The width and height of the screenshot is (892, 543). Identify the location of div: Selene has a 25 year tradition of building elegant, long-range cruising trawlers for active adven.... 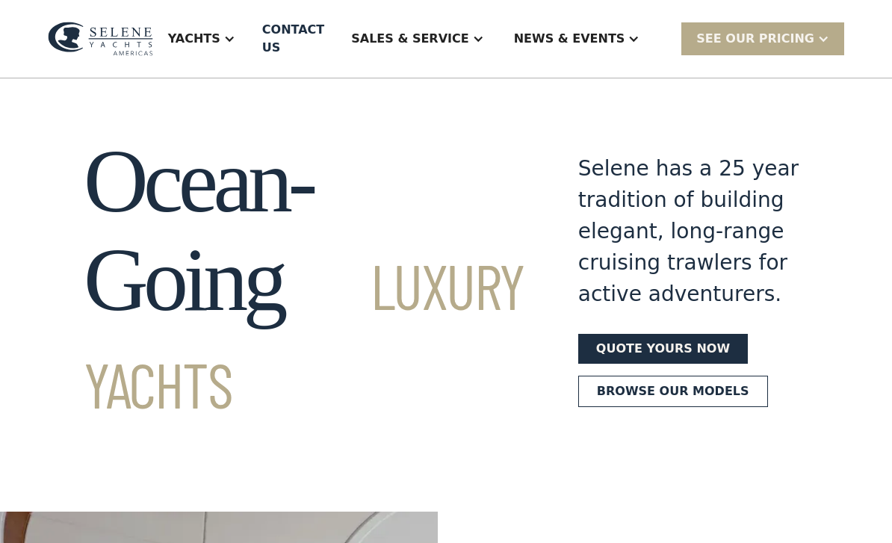
(693, 231).